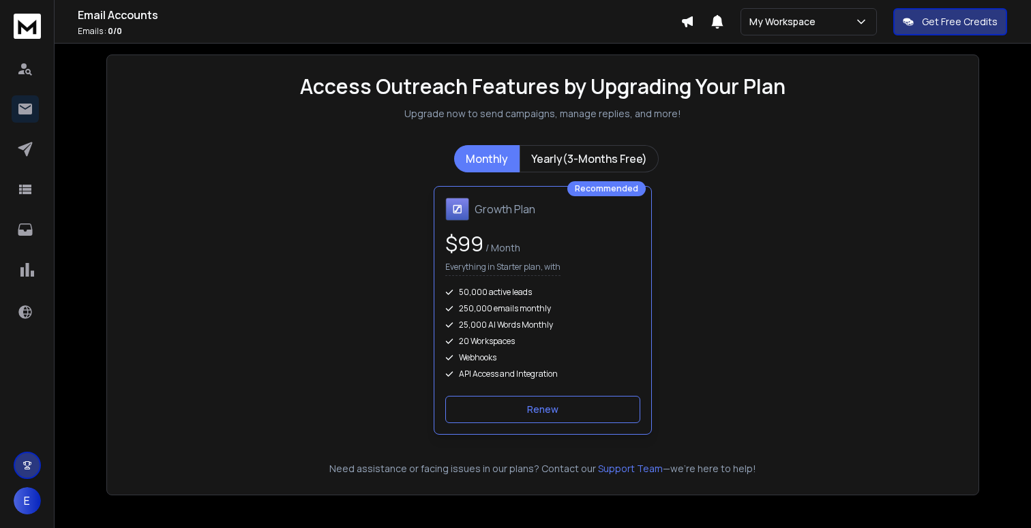  What do you see at coordinates (959, 22) in the screenshot?
I see `p: Get Free Credits` at bounding box center [959, 22].